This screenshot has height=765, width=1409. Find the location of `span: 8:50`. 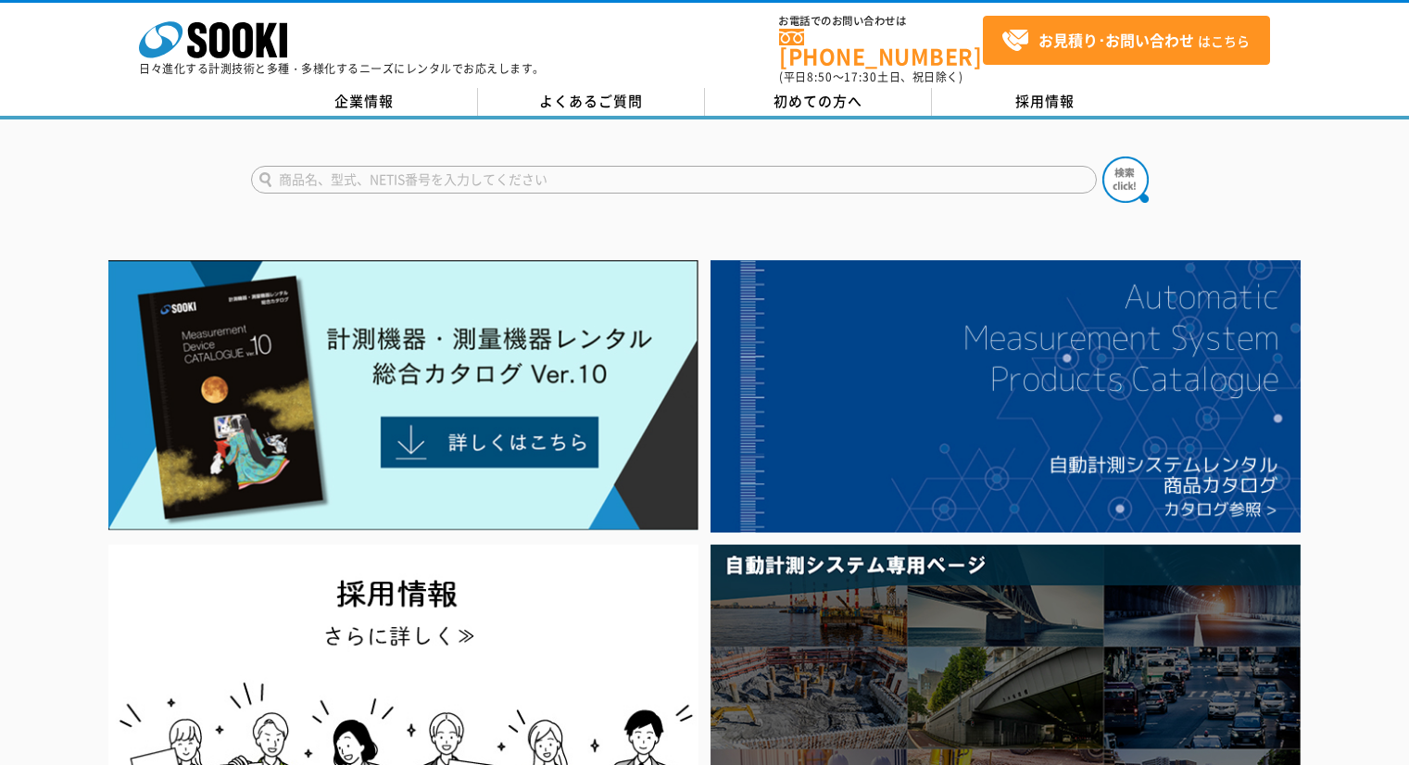

span: 8:50 is located at coordinates (820, 77).